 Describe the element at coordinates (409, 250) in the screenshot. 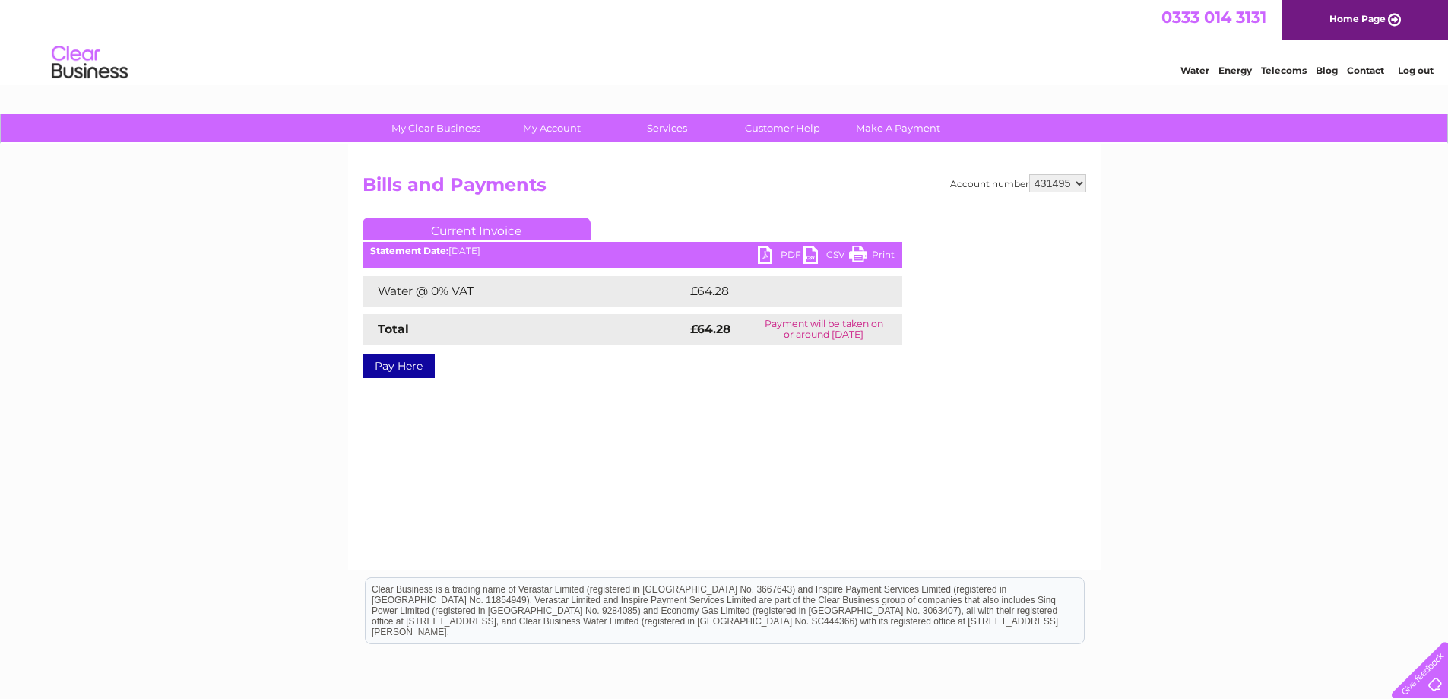

I see `b: Statement Date:` at that location.